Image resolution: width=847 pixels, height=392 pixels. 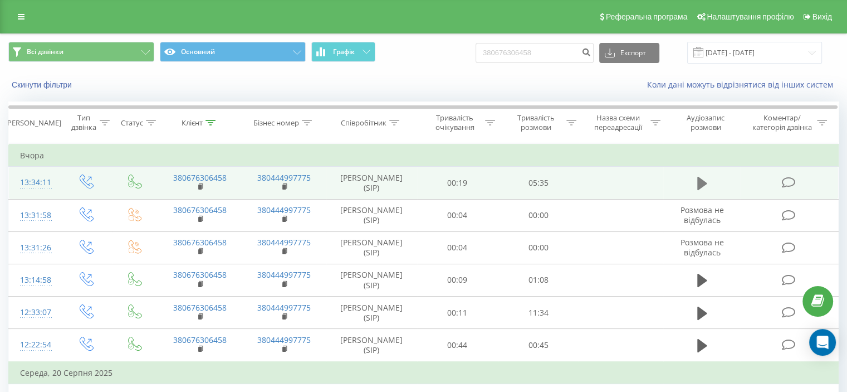 What do you see at coordinates (536, 123) in the screenshot?
I see `div: Тривалість розмови` at bounding box center [536, 123].